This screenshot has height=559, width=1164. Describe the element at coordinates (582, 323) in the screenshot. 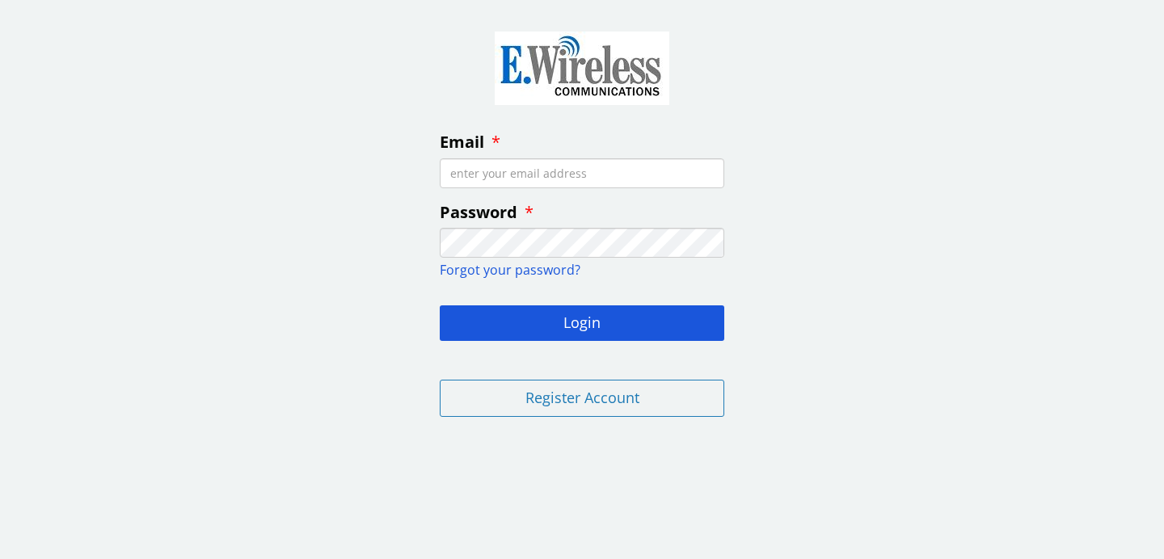

I see `button: Login` at that location.